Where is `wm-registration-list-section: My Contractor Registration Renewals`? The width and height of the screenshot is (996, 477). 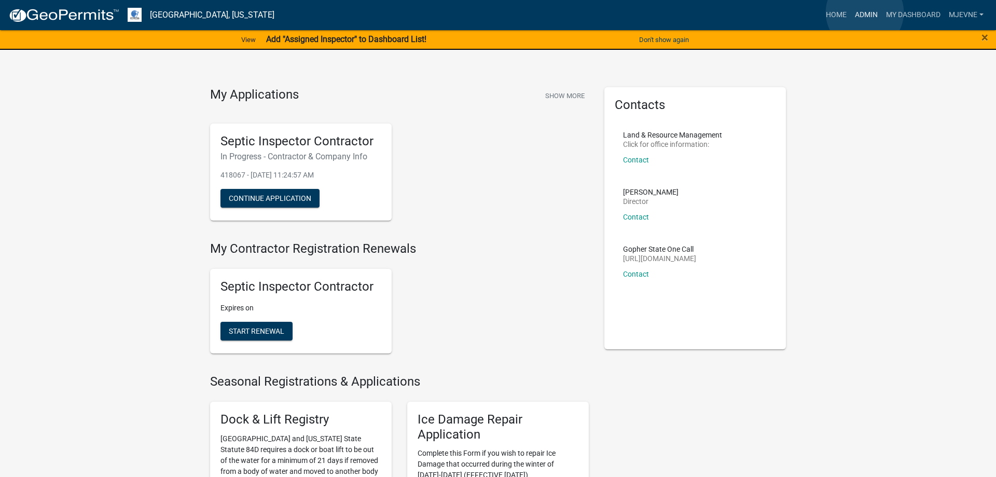
wm-registration-list-section: My Contractor Registration Renewals is located at coordinates (399, 301).